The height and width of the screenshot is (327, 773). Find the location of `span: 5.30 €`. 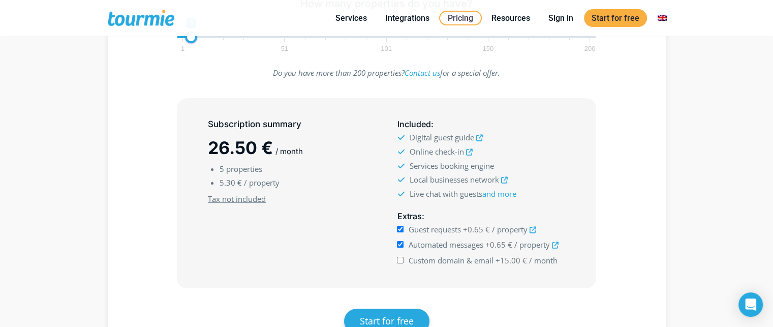

span: 5.30 € is located at coordinates (231, 182).